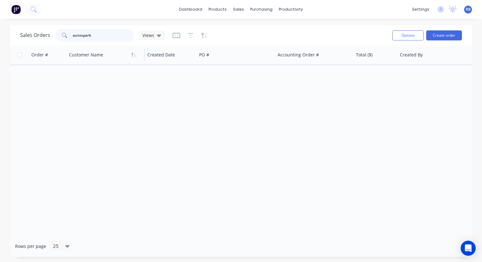  I want to click on button: Create order, so click(444, 35).